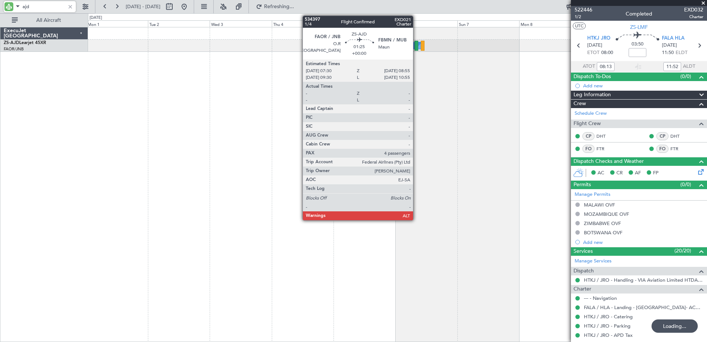 Image resolution: width=707 pixels, height=342 pixels. Describe the element at coordinates (601, 173) in the screenshot. I see `span: AC` at that location.